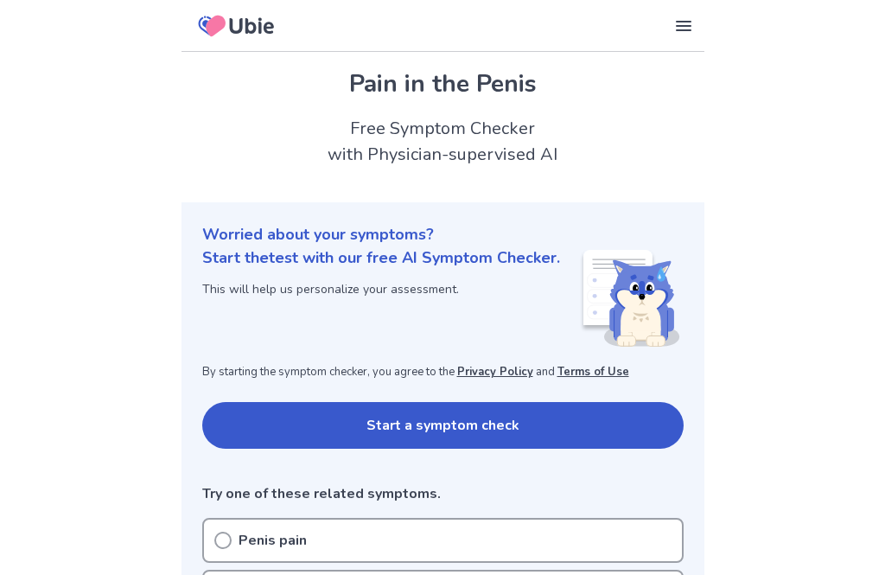 The width and height of the screenshot is (885, 575). Describe the element at coordinates (495, 372) in the screenshot. I see `a: Privacy Policy` at that location.